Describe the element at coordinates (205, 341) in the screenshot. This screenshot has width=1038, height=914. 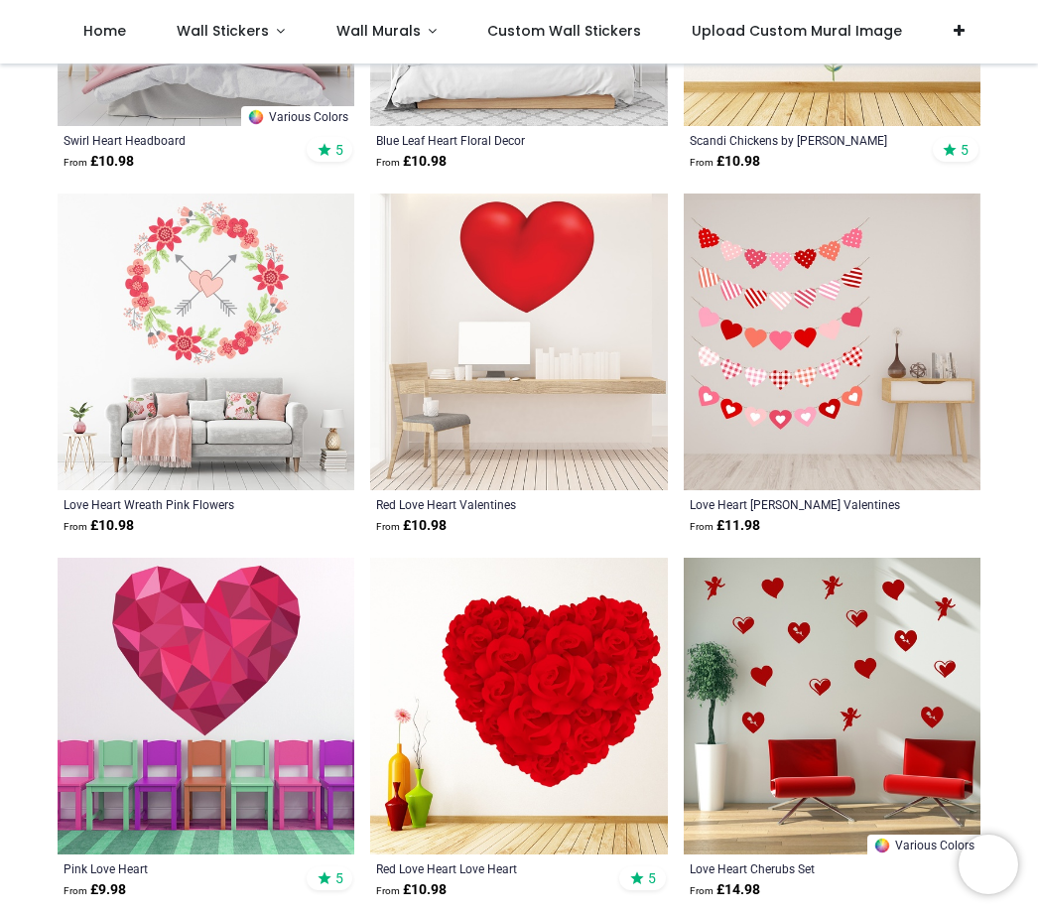
I see `img: Love Heart Wreath Pink Flowers Wall Sticker` at that location.